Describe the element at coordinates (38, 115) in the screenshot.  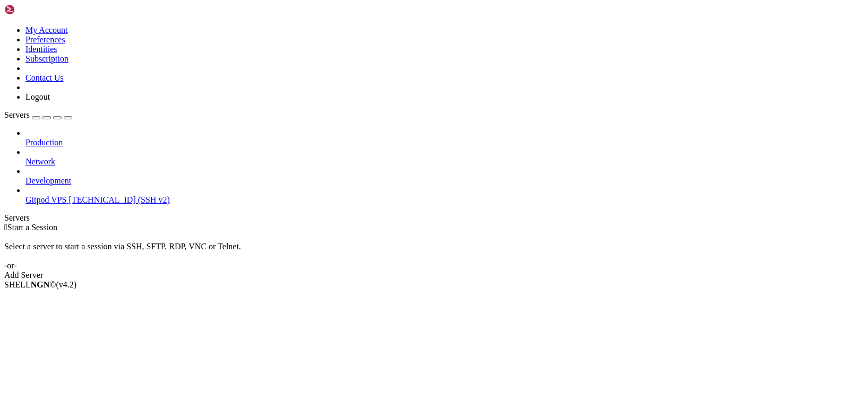
I see `a: Servers` at that location.